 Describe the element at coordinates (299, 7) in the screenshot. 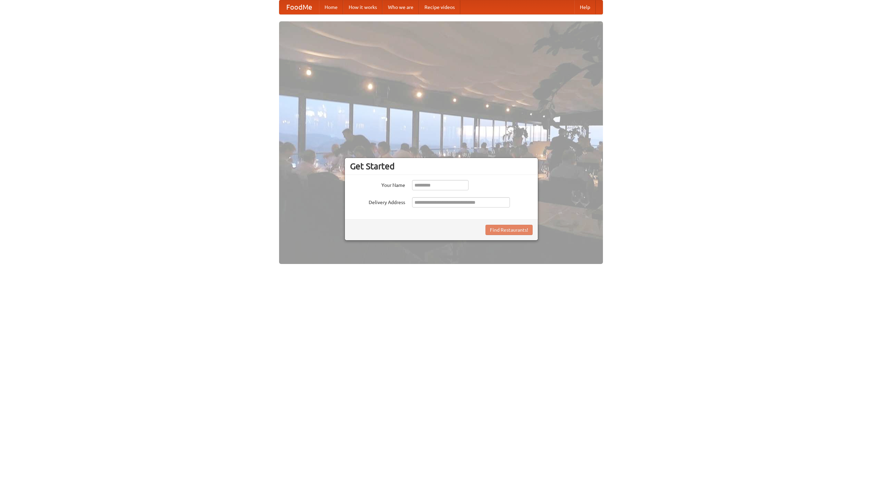

I see `a: FoodMe` at that location.